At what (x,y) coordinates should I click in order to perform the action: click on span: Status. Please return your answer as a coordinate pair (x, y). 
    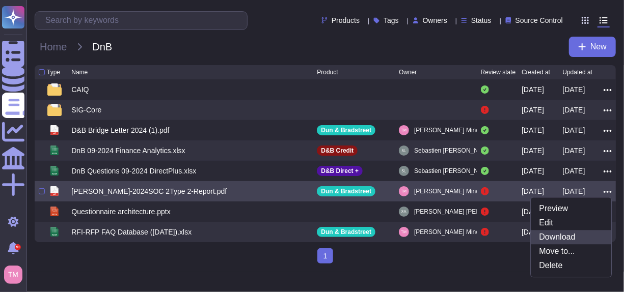
    Looking at the image, I should click on (481, 20).